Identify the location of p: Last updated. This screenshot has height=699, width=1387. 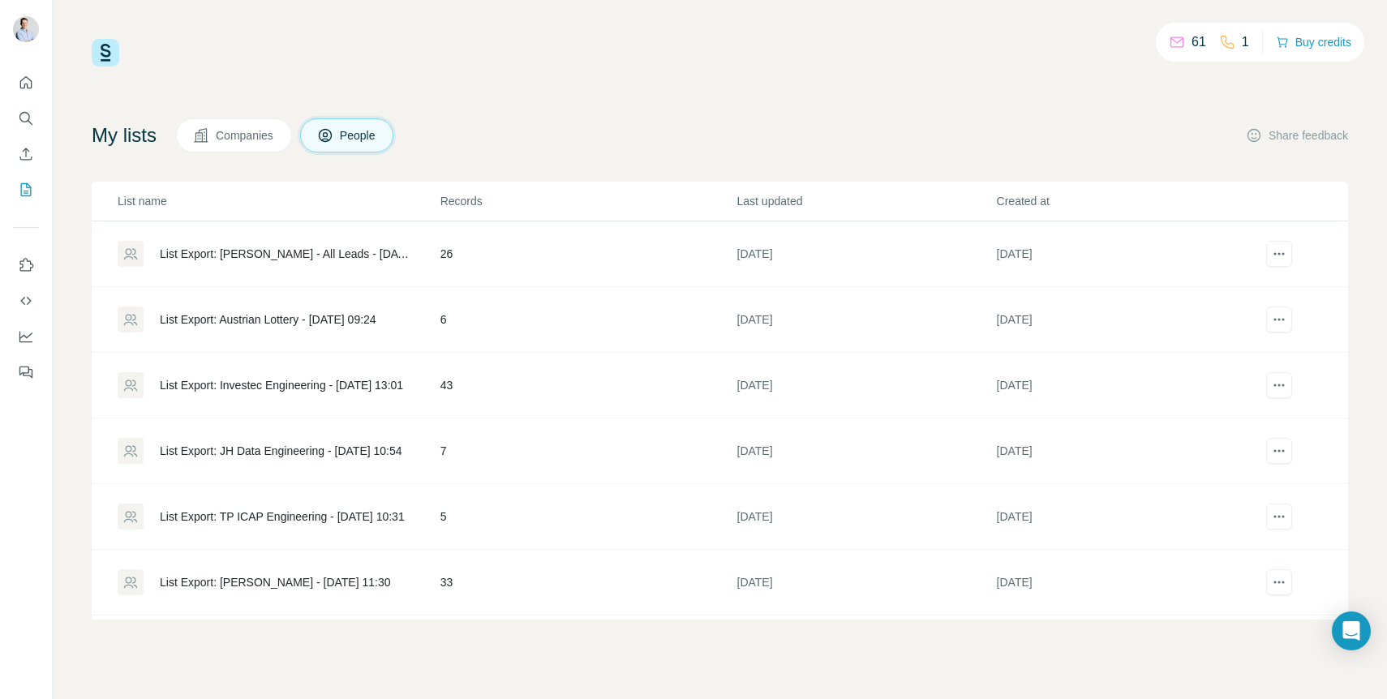
(866, 201).